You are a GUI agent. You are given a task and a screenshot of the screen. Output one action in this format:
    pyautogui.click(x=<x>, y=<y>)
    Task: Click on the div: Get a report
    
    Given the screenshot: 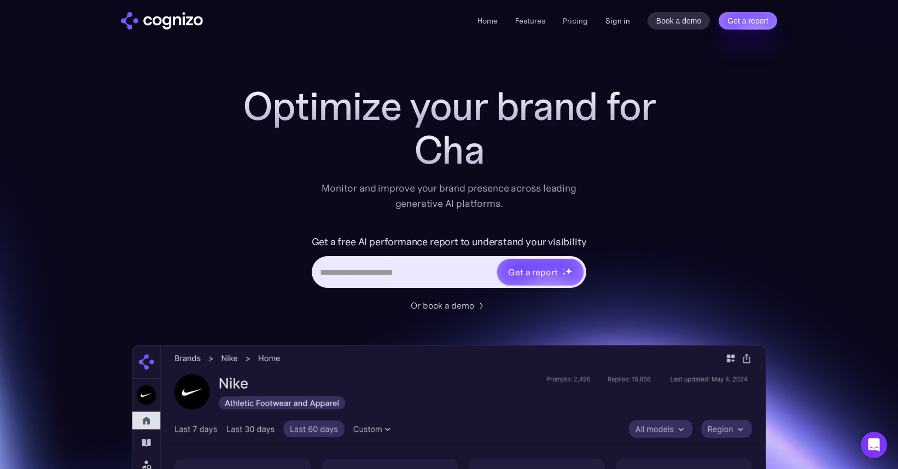 What is the action you would take?
    pyautogui.click(x=533, y=272)
    